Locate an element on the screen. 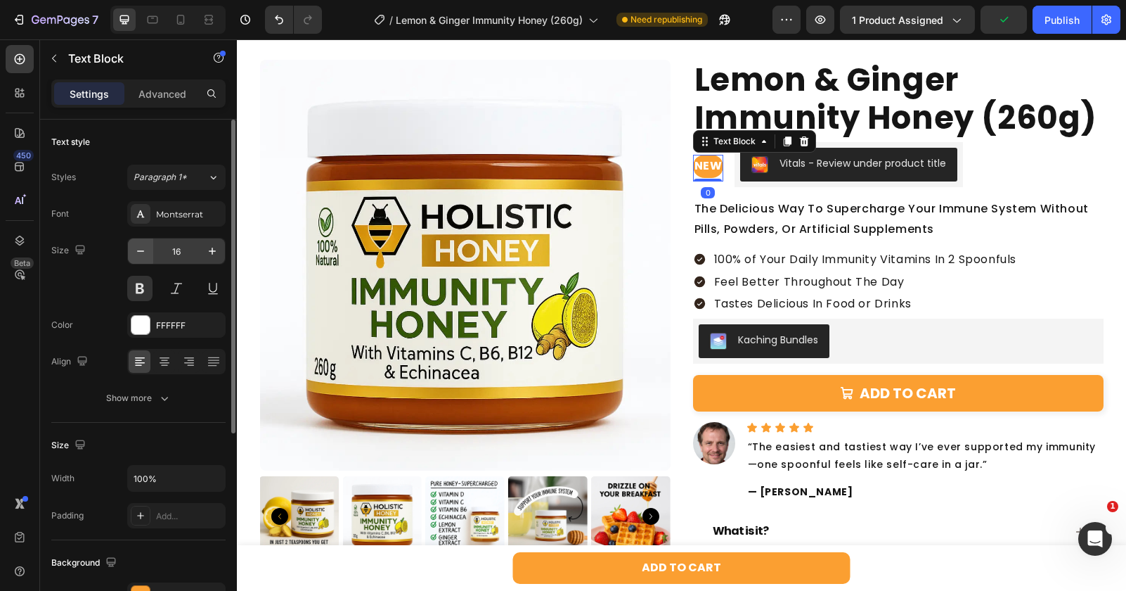  p: Advanced is located at coordinates (162, 94).